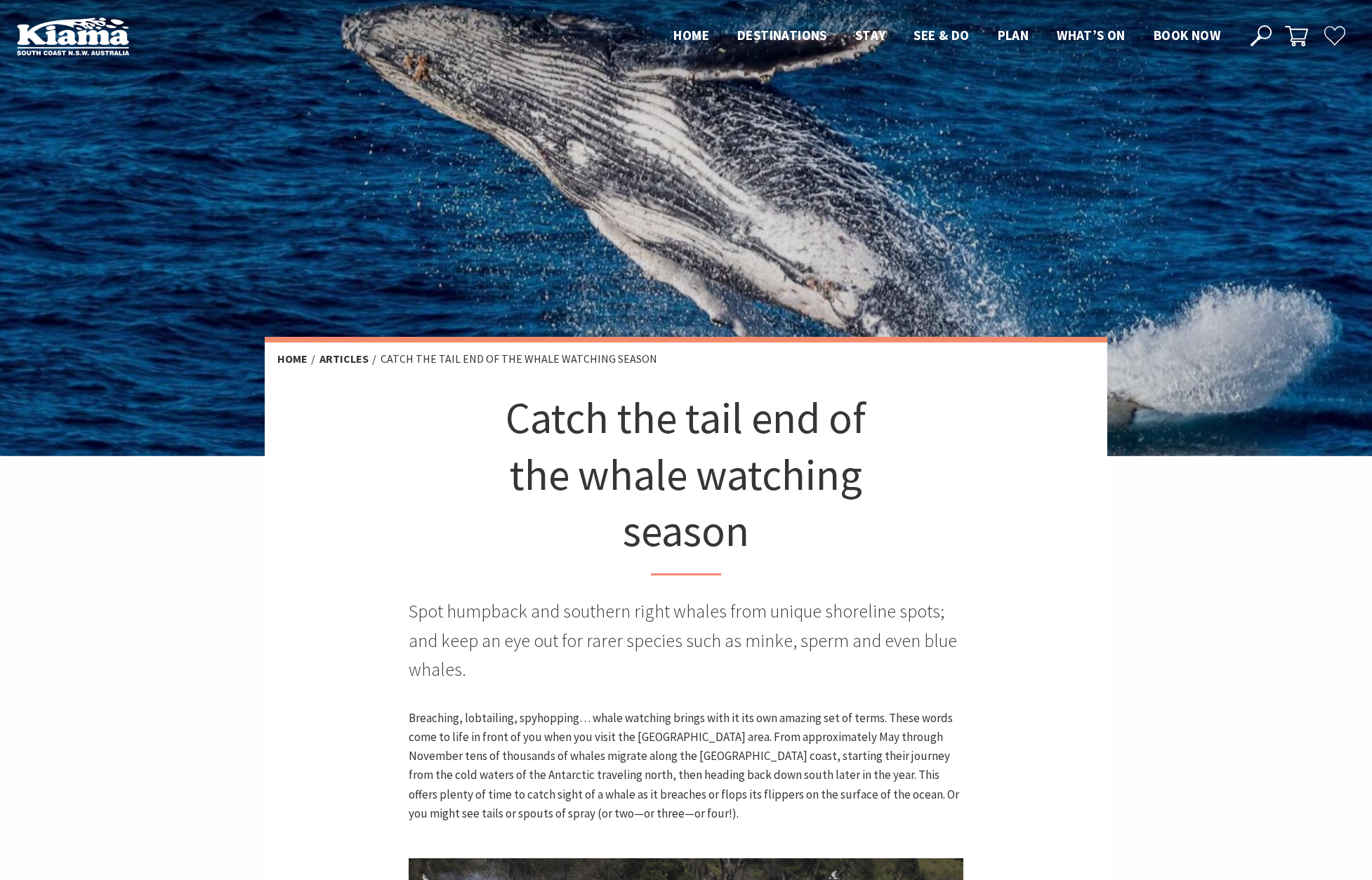  I want to click on span: Book now, so click(1187, 35).